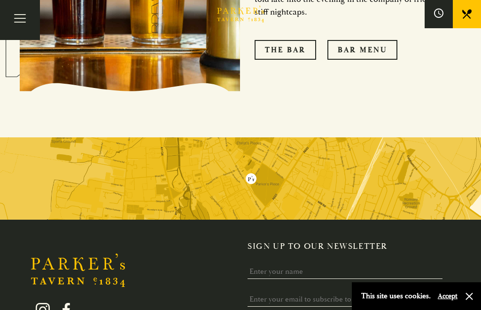  I want to click on input: Enter your email to subscribe to our newsletter, so click(345, 299).